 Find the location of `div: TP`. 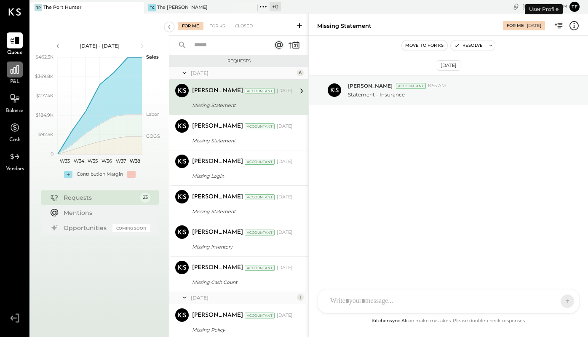

div: TP is located at coordinates (38, 8).